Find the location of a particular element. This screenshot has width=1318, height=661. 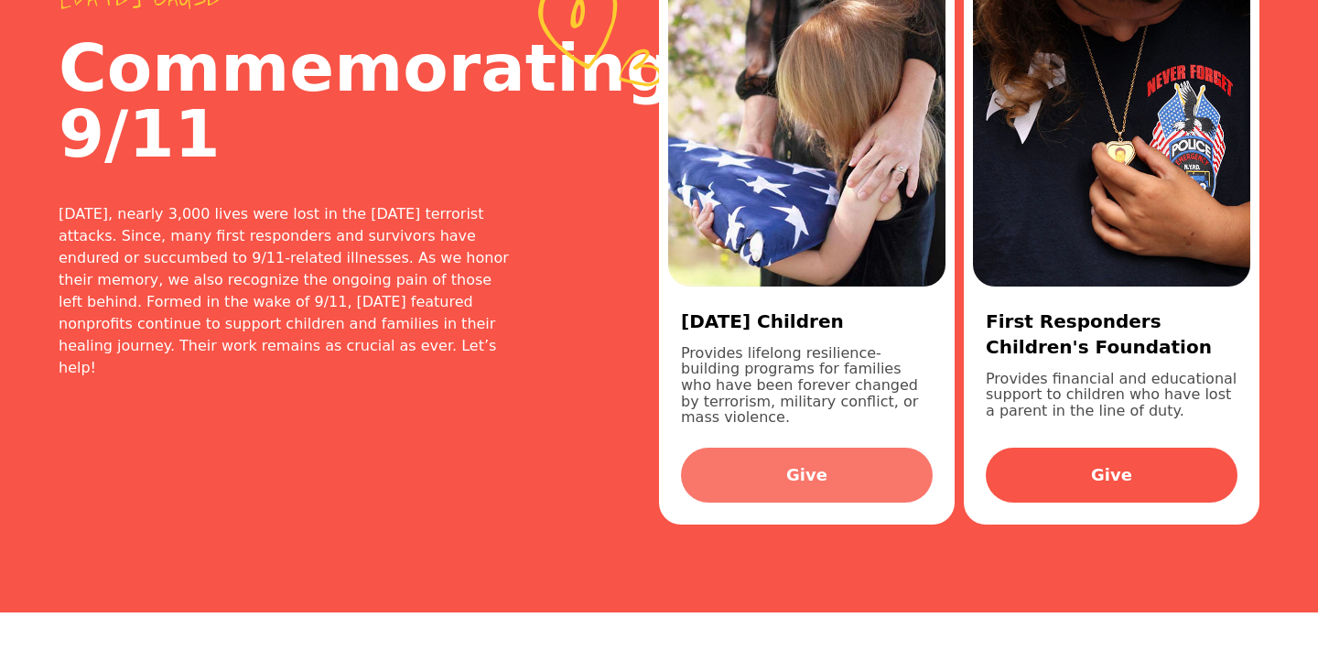

h3: First Responders Children's Foundation is located at coordinates (1111, 334).